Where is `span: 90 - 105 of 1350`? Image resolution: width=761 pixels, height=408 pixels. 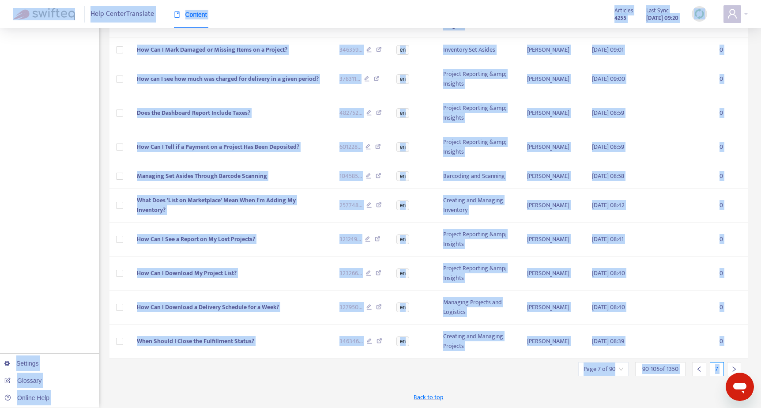
span: 90 - 105 of 1350 is located at coordinates (660, 368).